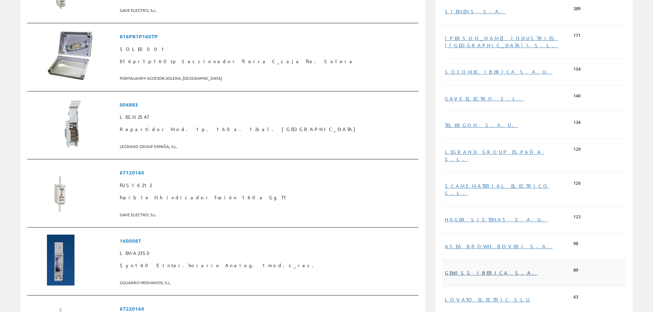 This screenshot has width=653, height=312. What do you see at coordinates (576, 122) in the screenshot?
I see `span: 134` at bounding box center [576, 122].